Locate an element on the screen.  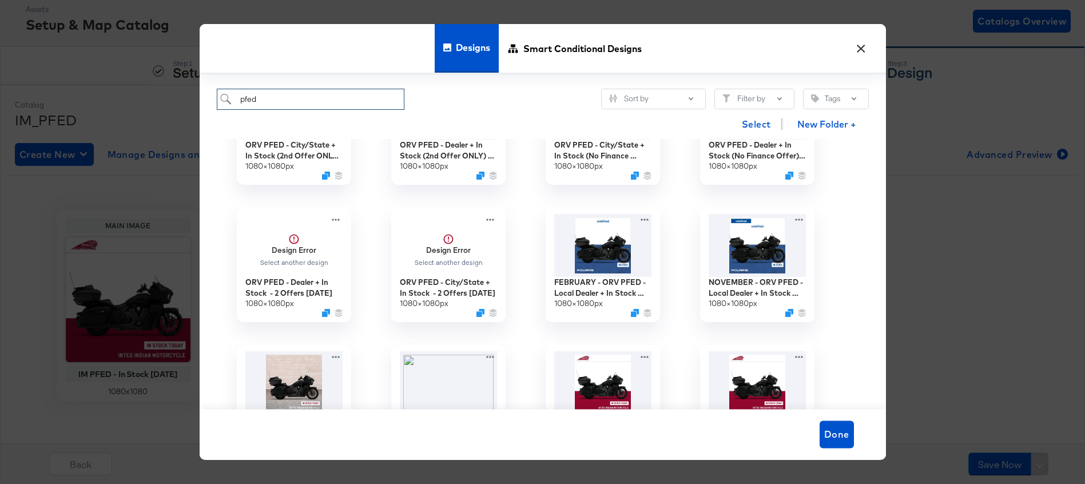
svg: Sliders is located at coordinates (613, 98).